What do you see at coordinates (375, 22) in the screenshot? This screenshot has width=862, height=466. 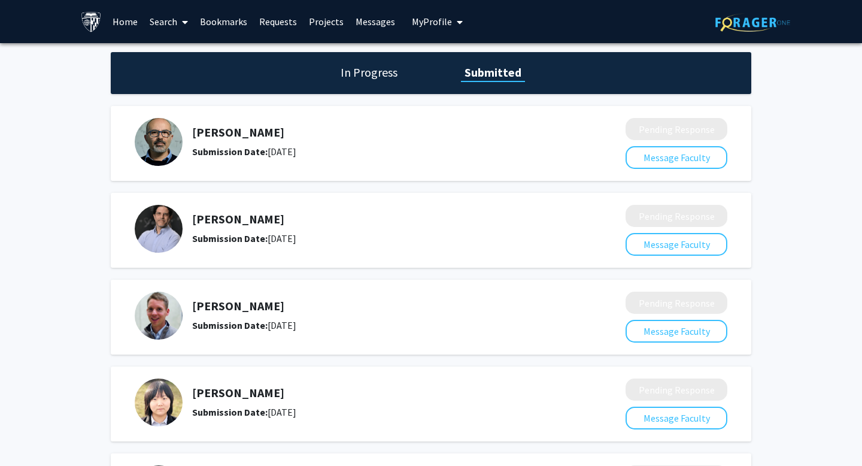 I see `a: Messages` at bounding box center [375, 22].